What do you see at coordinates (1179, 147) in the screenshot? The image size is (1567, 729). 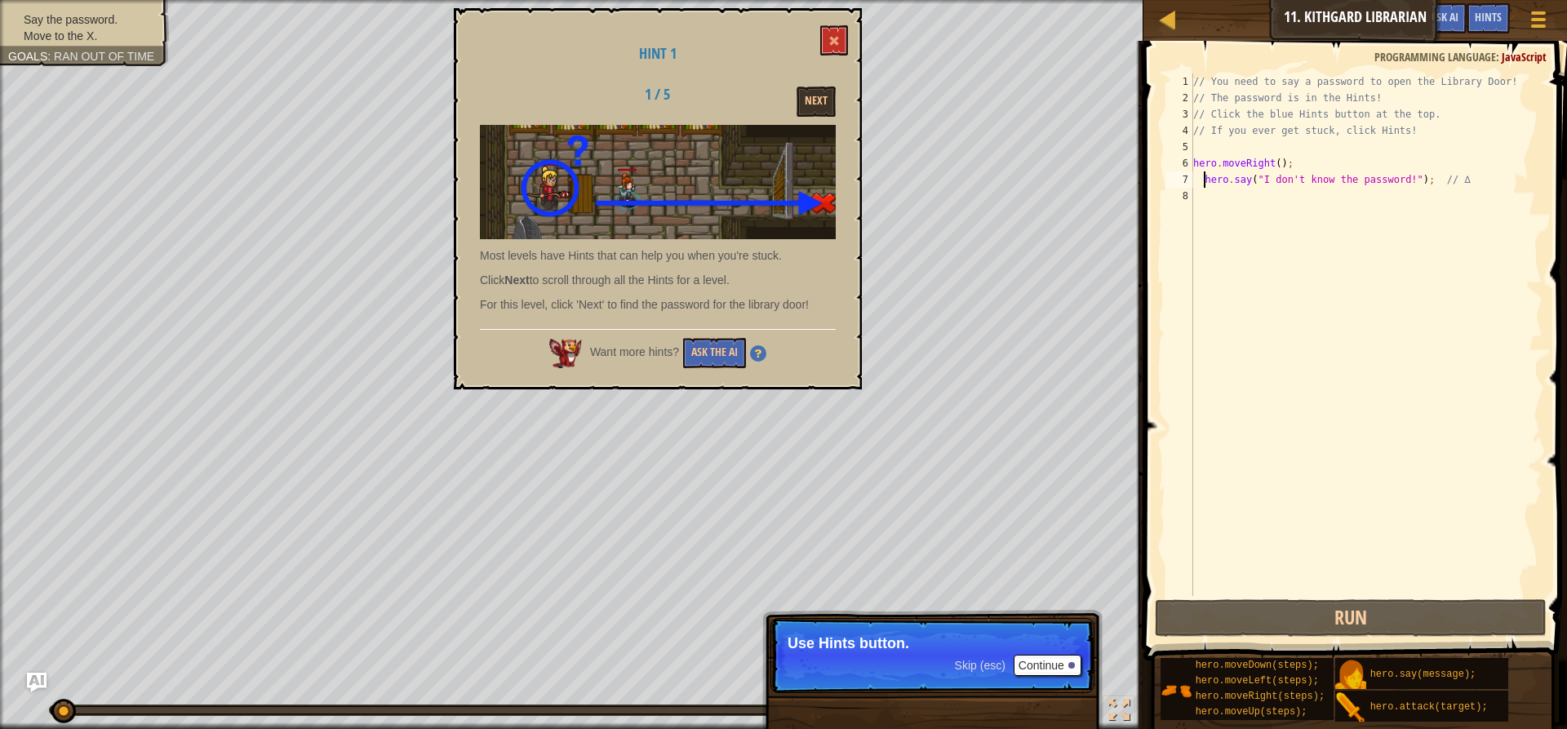 I see `div: 5` at bounding box center [1179, 147].